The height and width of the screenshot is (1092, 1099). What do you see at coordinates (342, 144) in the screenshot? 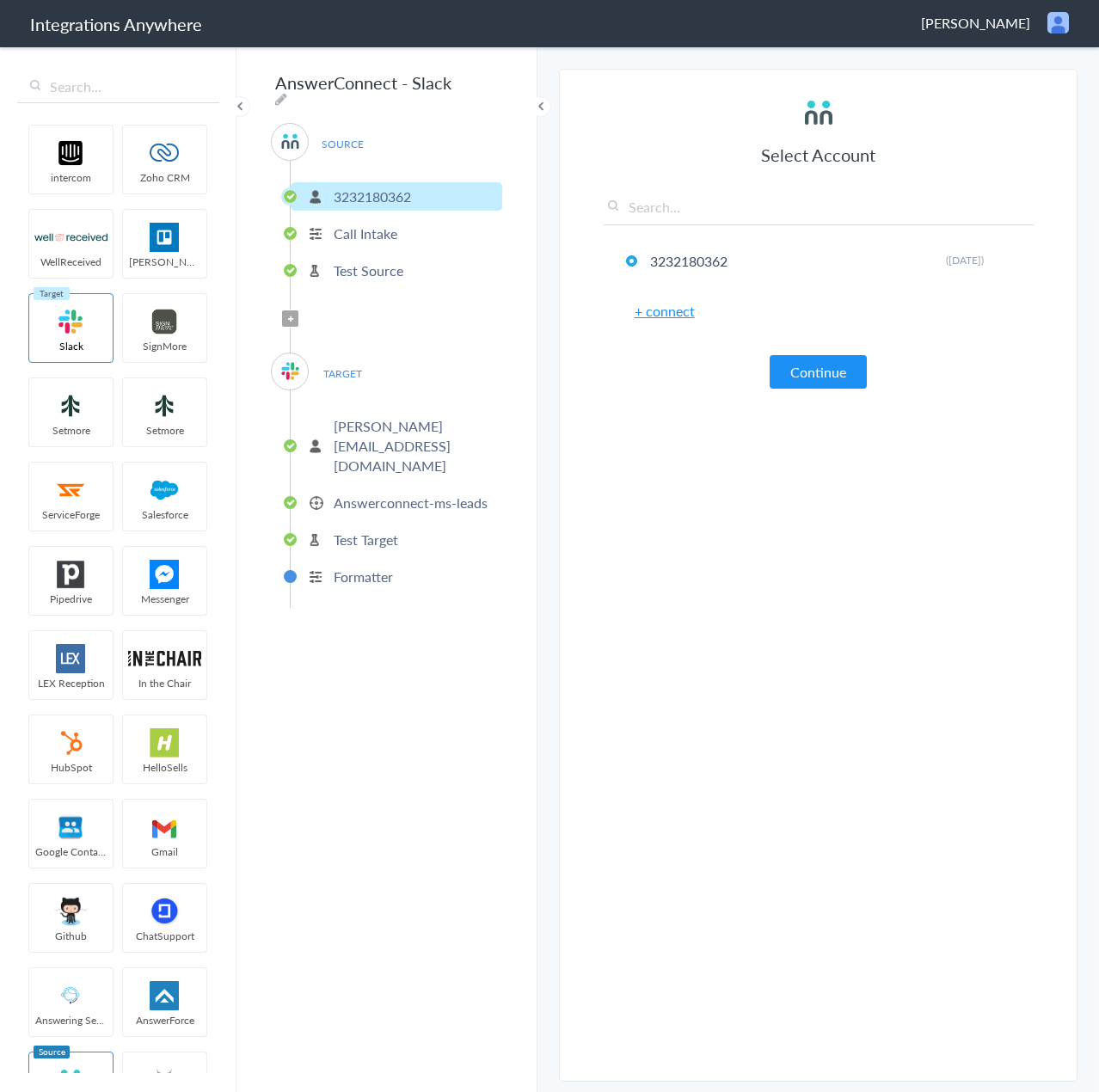
I see `span: SOURCE` at bounding box center [342, 144].